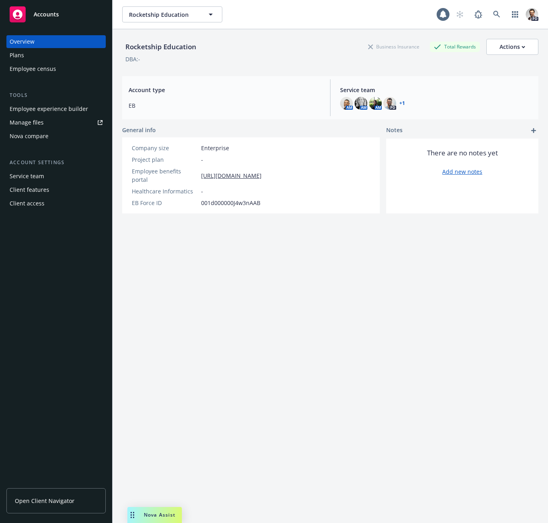 The image size is (548, 523). I want to click on div: DBA: -, so click(133, 59).